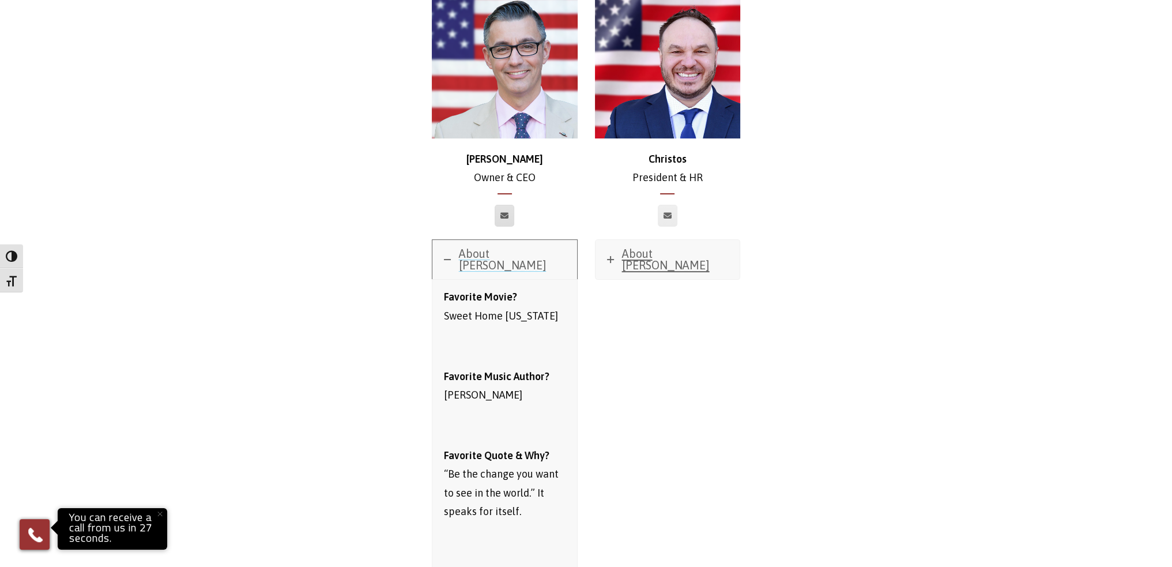  Describe the element at coordinates (112, 529) in the screenshot. I see `p: You can receive a call from us in 27 seconds.` at that location.